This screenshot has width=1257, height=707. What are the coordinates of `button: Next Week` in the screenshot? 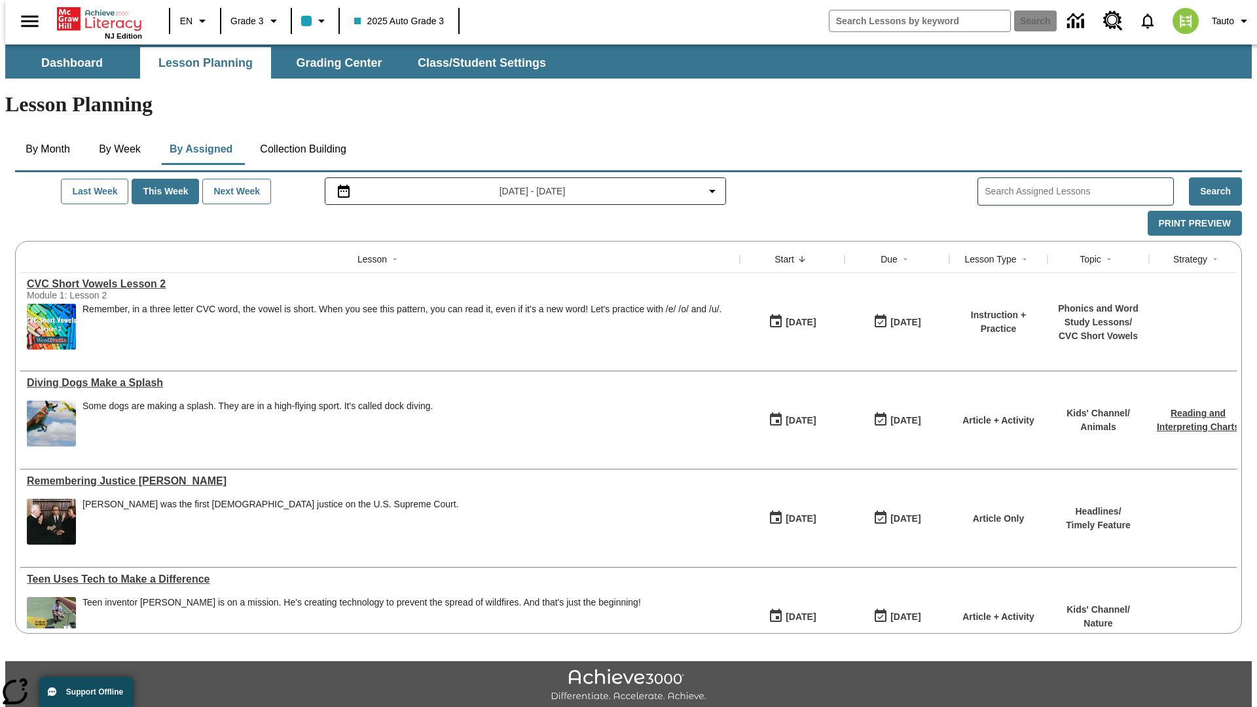 It's located at (236, 191).